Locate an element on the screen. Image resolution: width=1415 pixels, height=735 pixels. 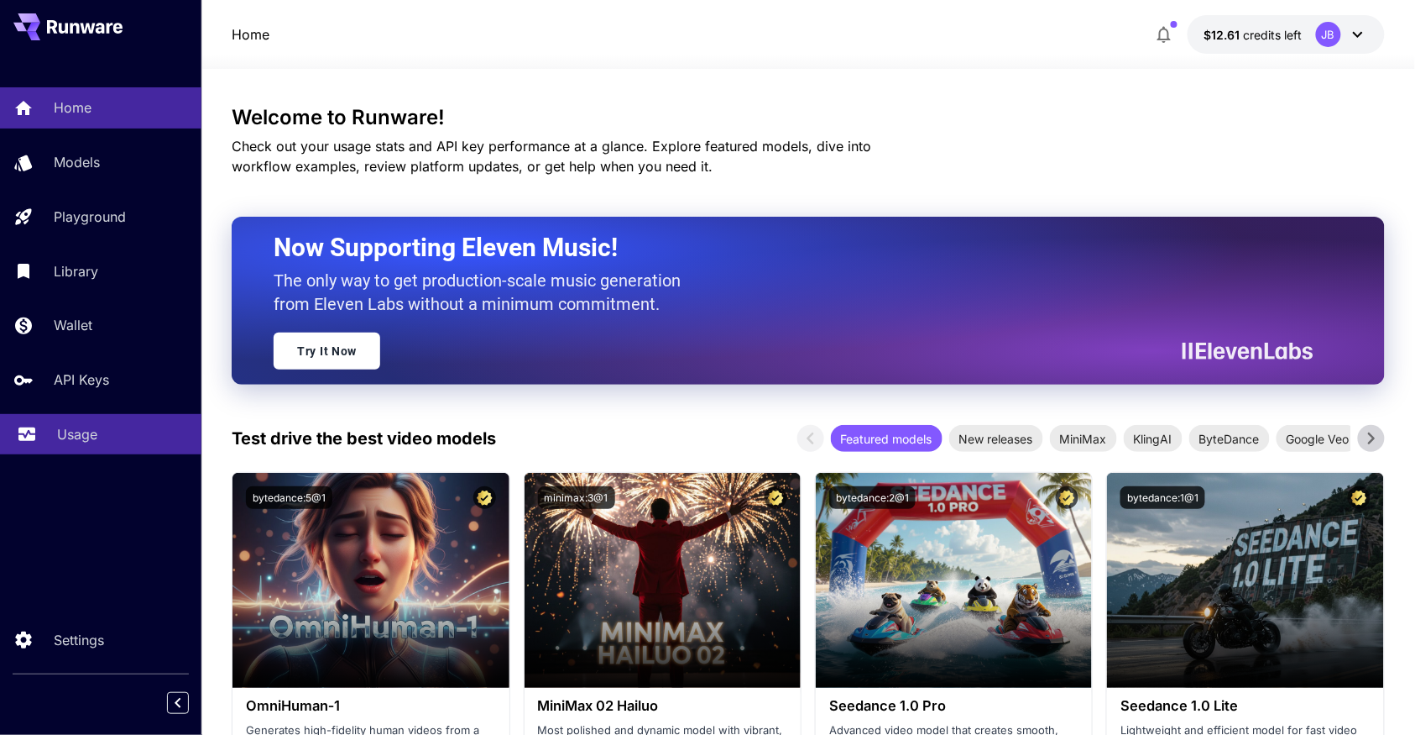
button: bytedance:5@1 is located at coordinates (289, 497).